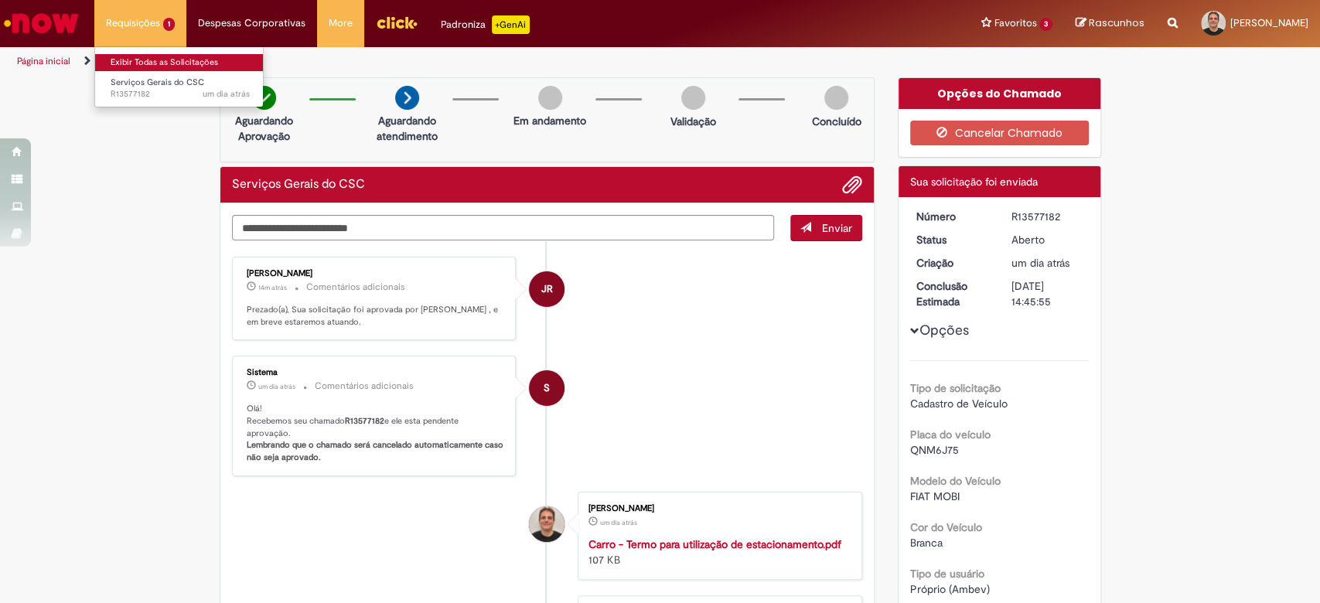 This screenshot has height=603, width=1320. What do you see at coordinates (264, 97) in the screenshot?
I see `img: check-circle-green.png` at bounding box center [264, 97].